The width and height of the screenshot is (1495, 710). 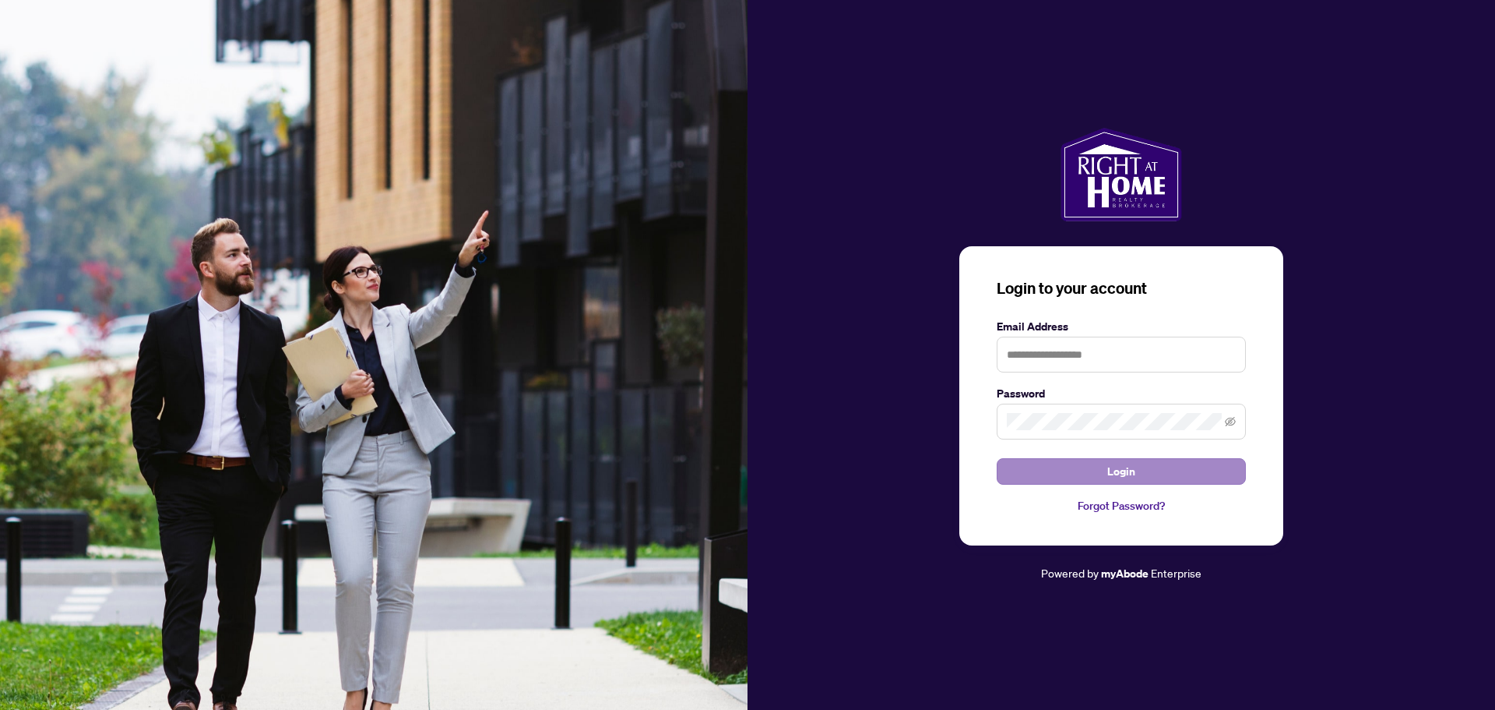 What do you see at coordinates (1070, 572) in the screenshot?
I see `span: Powered by` at bounding box center [1070, 572].